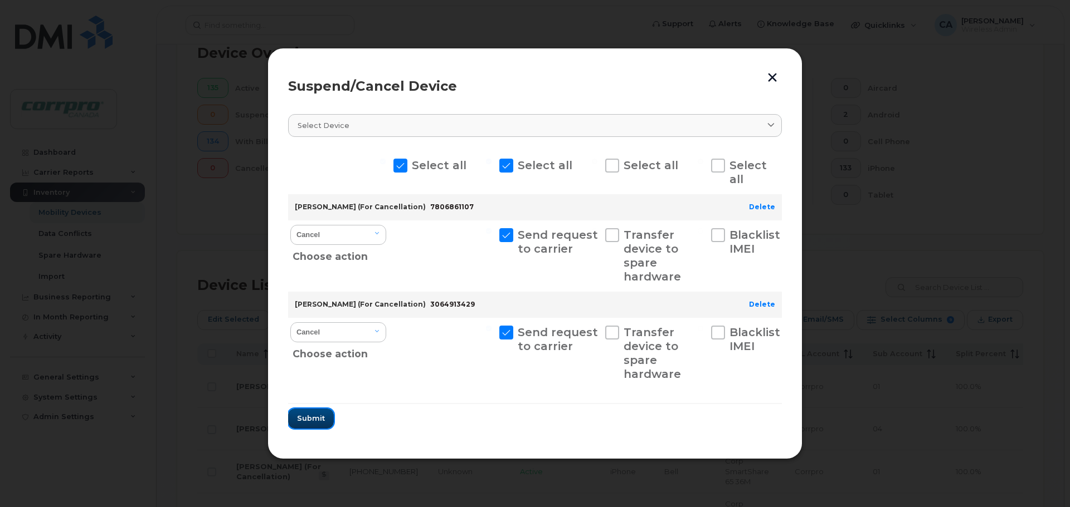  Describe the element at coordinates (311, 419) in the screenshot. I see `button: Submit` at that location.